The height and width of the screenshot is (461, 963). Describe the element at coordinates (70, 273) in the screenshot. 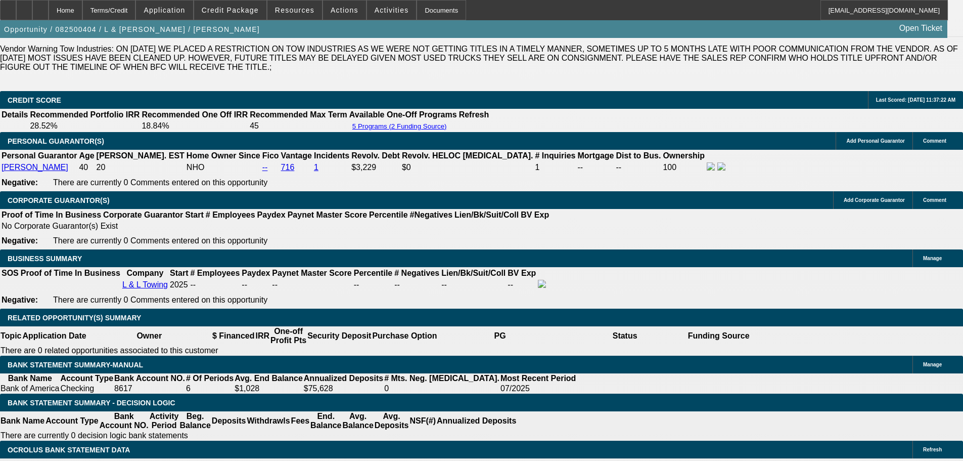

I see `th: Proof of Time In Business` at that location.